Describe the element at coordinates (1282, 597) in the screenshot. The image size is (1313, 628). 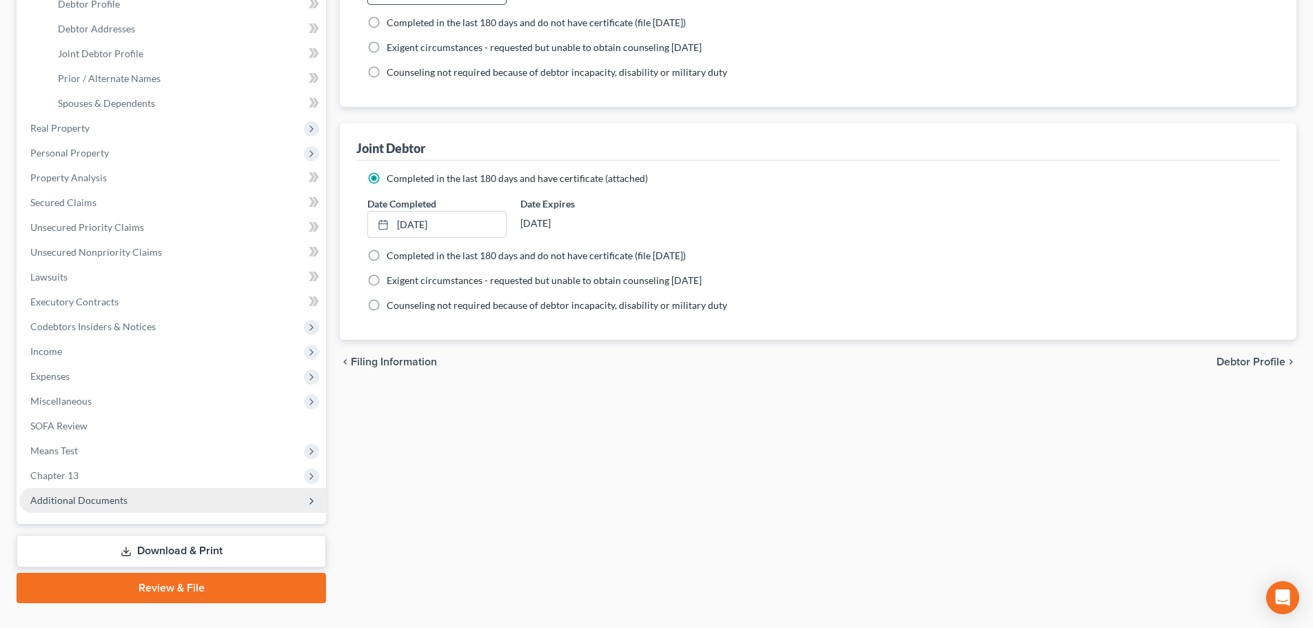
I see `div: Open Intercom Messenger` at that location.